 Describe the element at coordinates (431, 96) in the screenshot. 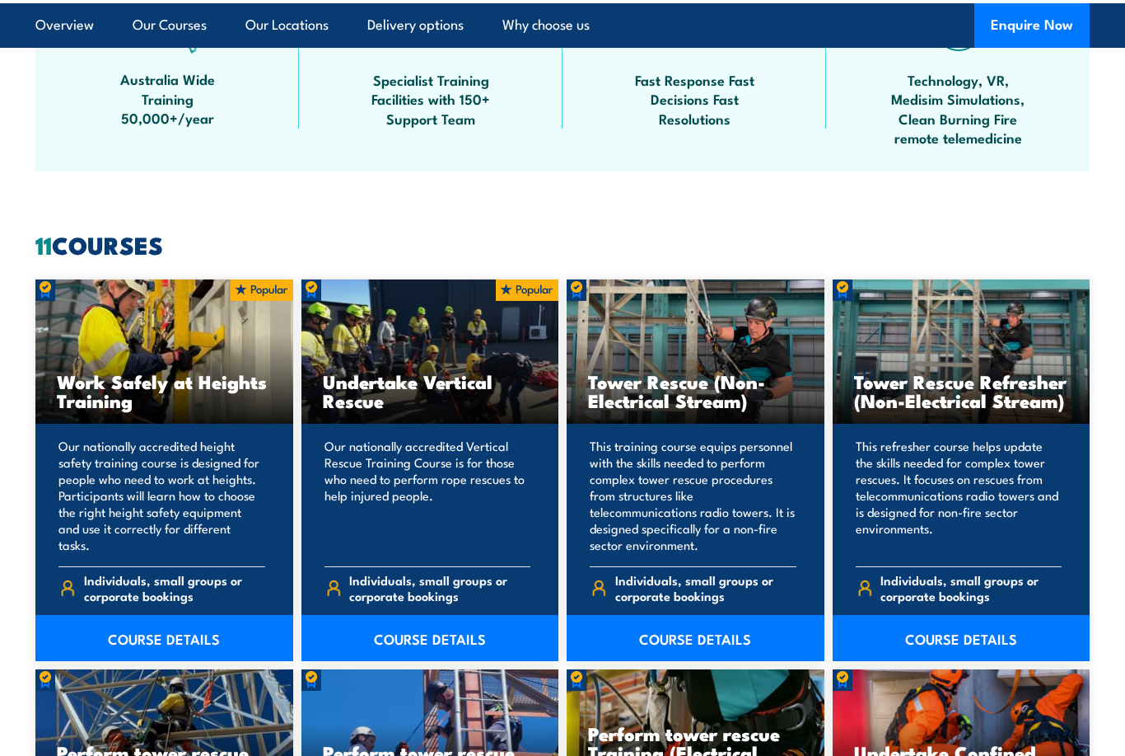

I see `span: Specialist Training Facilities with 150+ Support Team` at that location.